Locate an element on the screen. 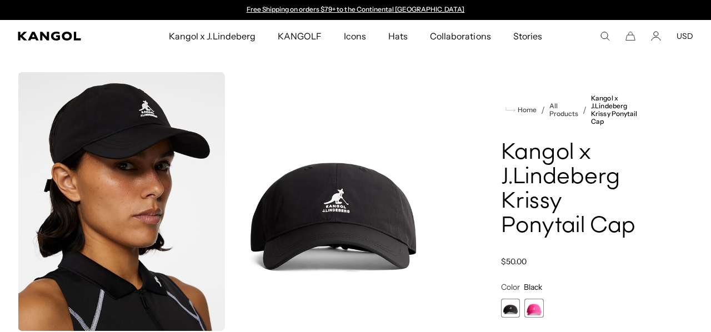  span: Color is located at coordinates (511, 287).